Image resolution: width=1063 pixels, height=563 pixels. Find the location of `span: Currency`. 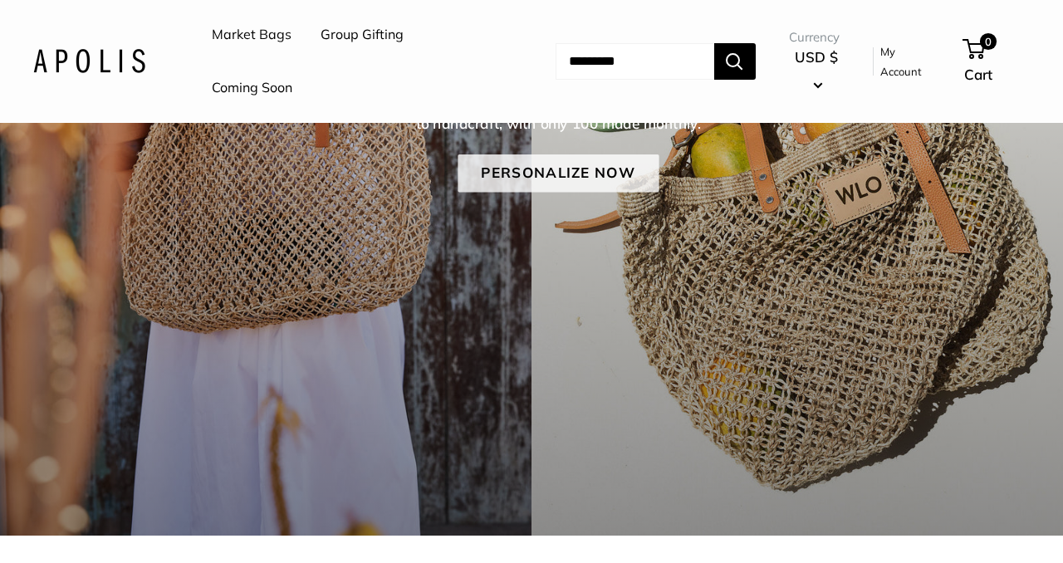

span: Currency is located at coordinates (816, 37).